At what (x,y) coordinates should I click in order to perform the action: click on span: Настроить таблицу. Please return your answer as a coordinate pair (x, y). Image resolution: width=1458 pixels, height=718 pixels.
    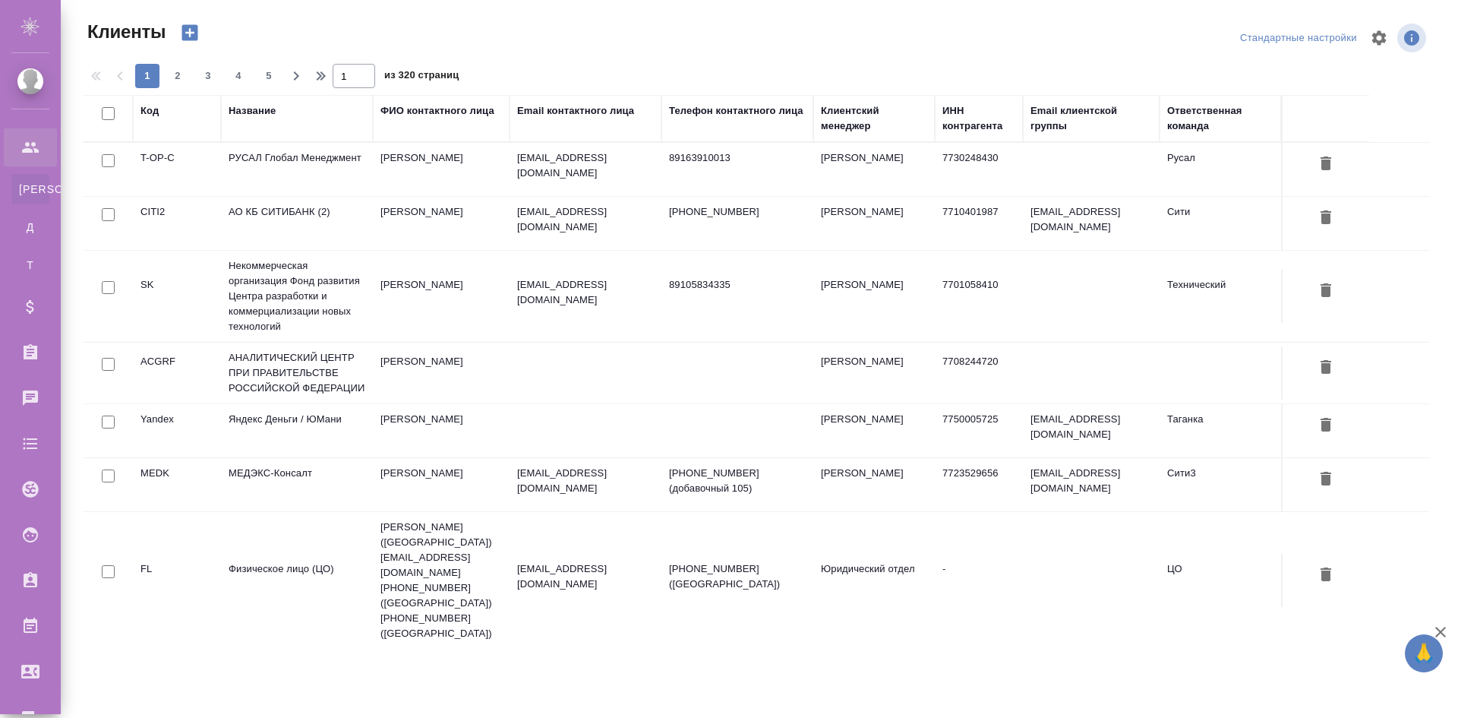
    Looking at the image, I should click on (1379, 38).